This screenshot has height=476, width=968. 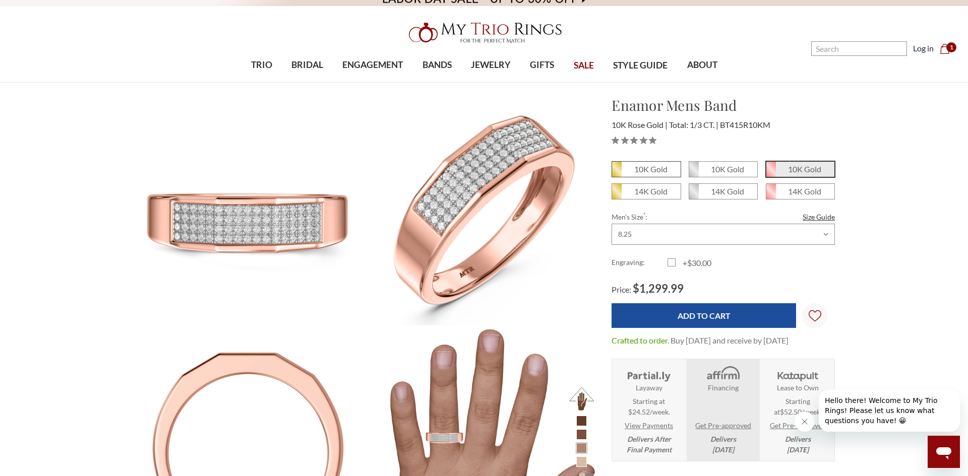 I want to click on a: Cart with 0 items, so click(x=948, y=48).